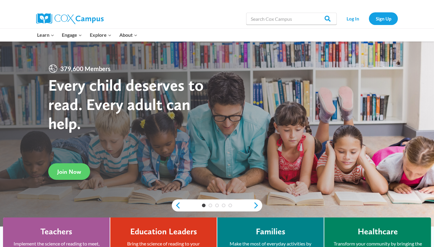 This screenshot has width=434, height=247. I want to click on h4: Education Leaders, so click(164, 232).